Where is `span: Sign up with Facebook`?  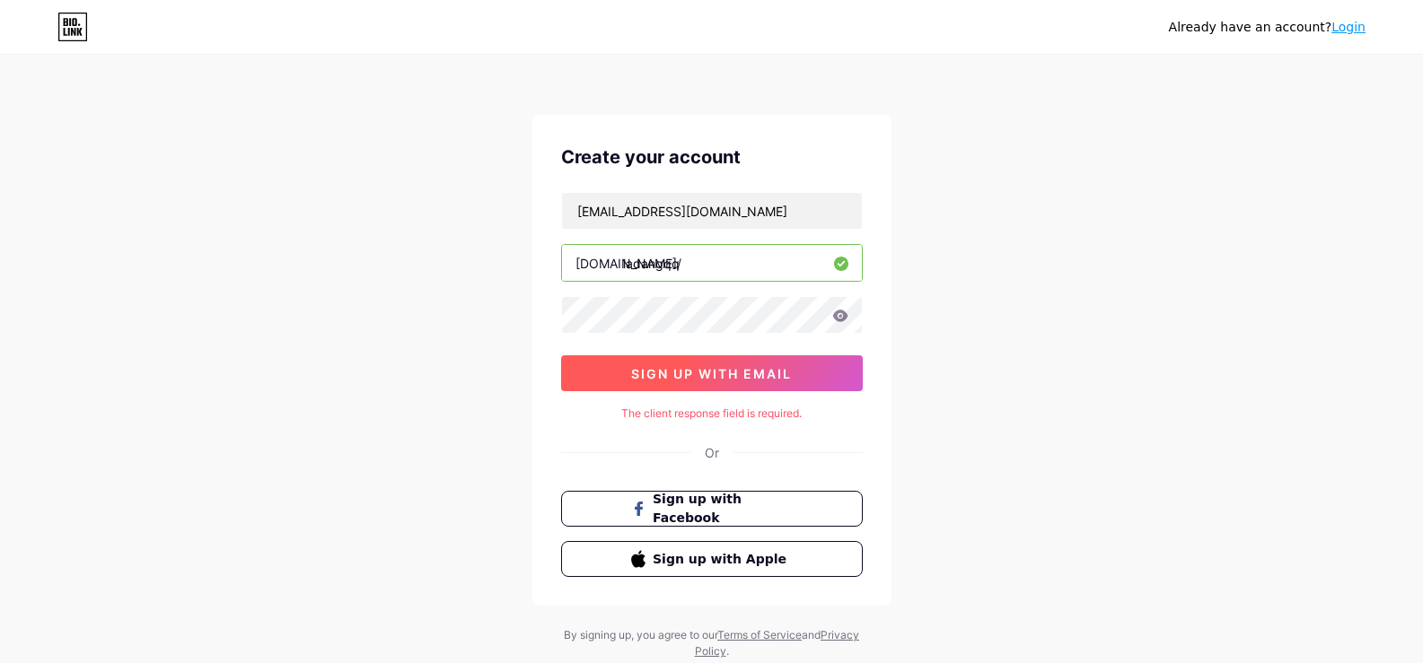
span: Sign up with Facebook is located at coordinates (722, 509).